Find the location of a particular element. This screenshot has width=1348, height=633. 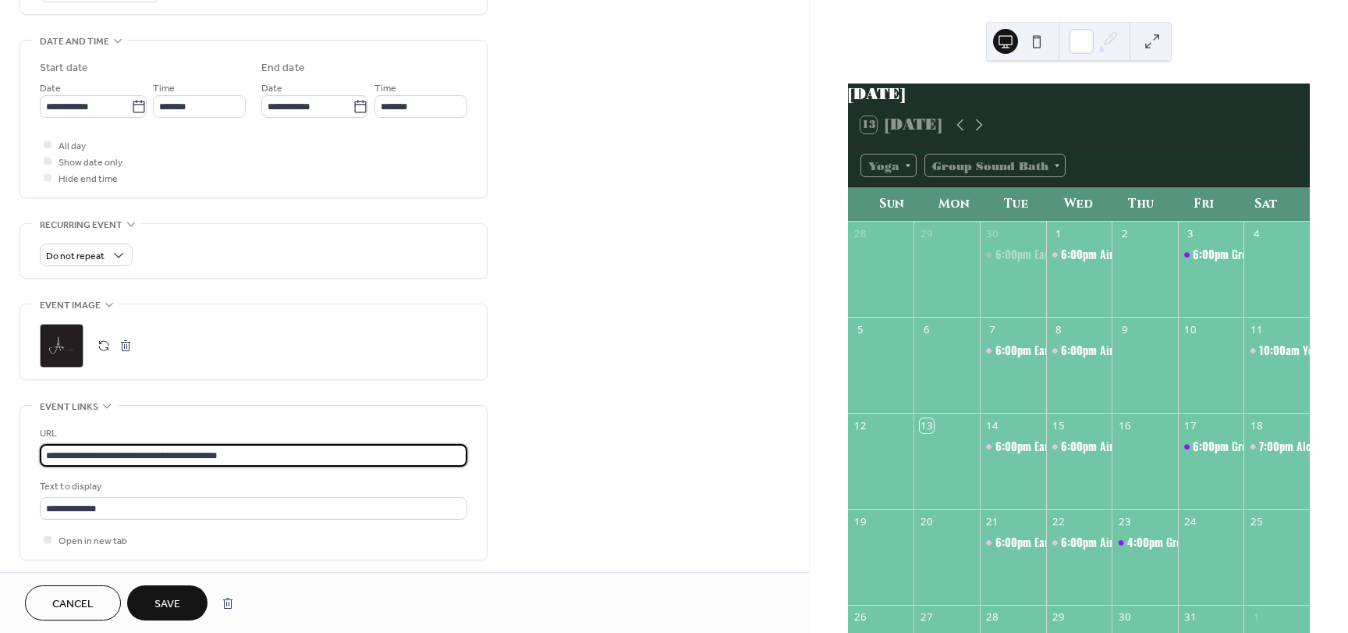

div: 24 is located at coordinates (1191, 521).